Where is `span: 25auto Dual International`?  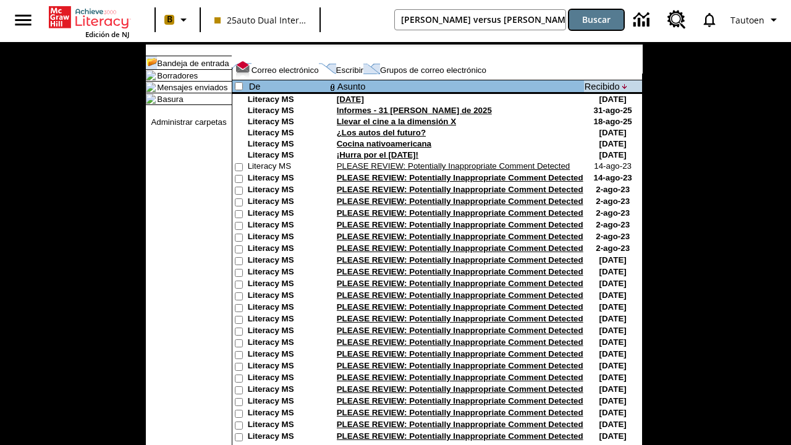
span: 25auto Dual International is located at coordinates (260, 20).